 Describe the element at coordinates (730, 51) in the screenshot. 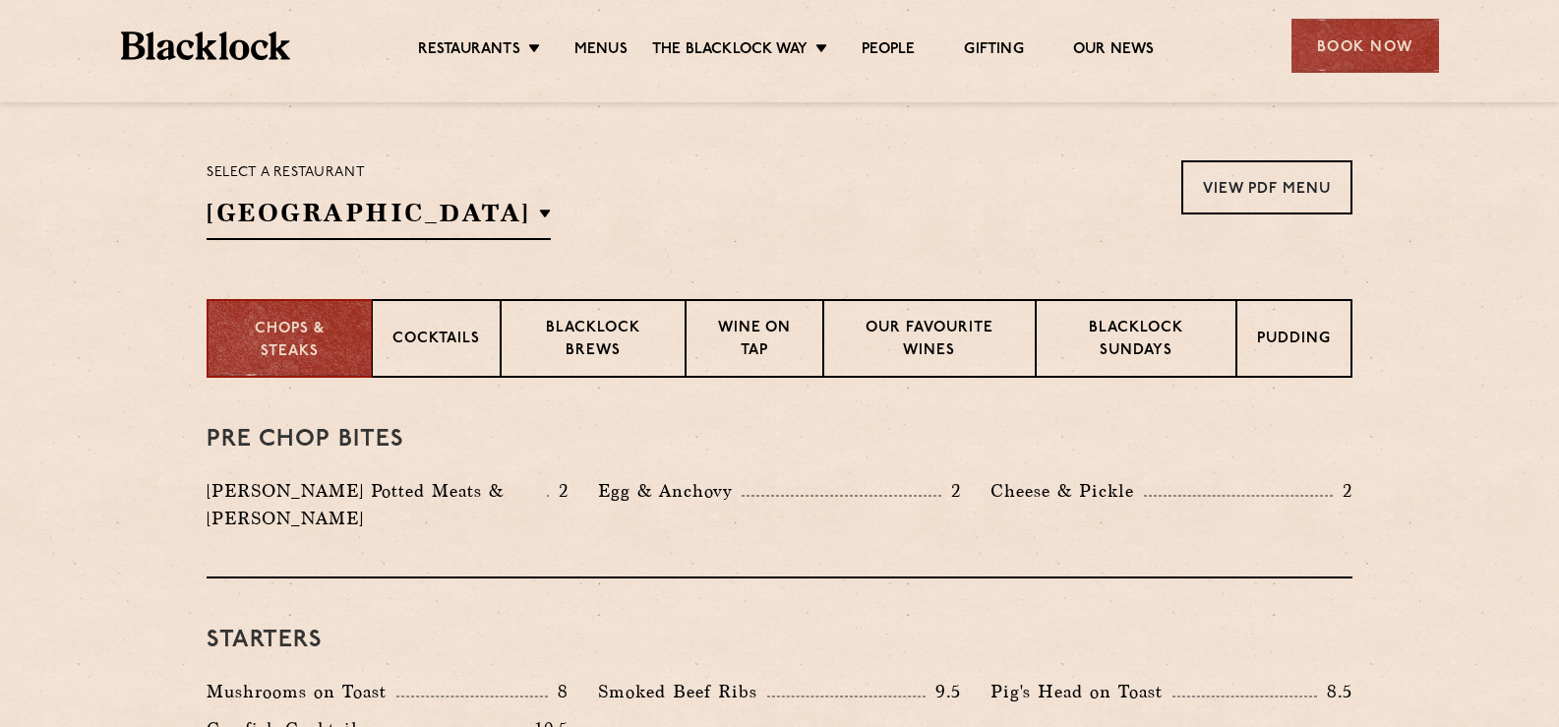

I see `a: The Blacklock Way` at that location.